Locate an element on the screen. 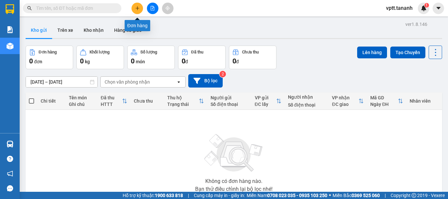  span: caret-down is located at coordinates (438, 8).